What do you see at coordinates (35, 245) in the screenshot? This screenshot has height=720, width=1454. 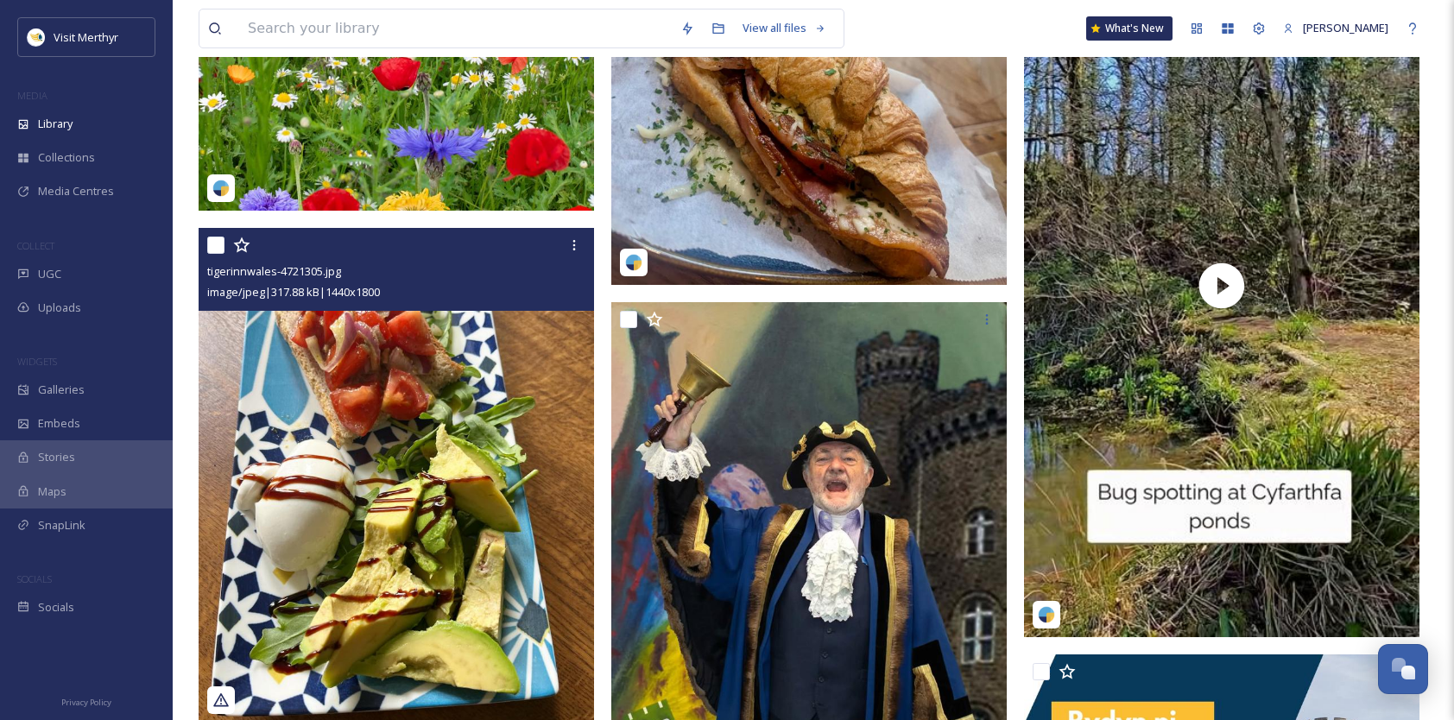 I see `span: COLLECT` at bounding box center [35, 245].